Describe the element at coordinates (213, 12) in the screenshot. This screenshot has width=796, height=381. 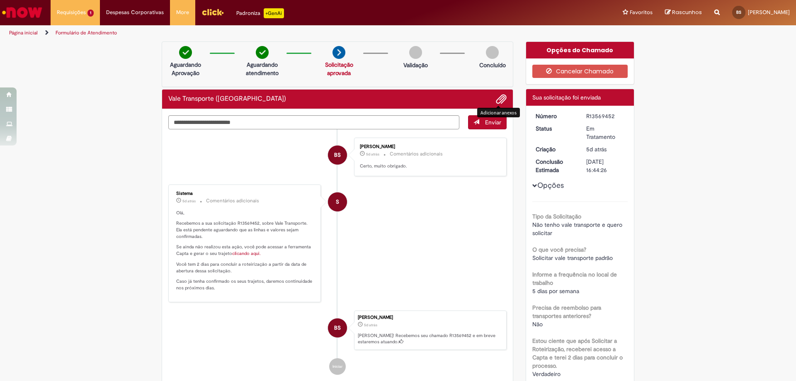
I see `img: click_logo_yellow_360x200.png` at that location.